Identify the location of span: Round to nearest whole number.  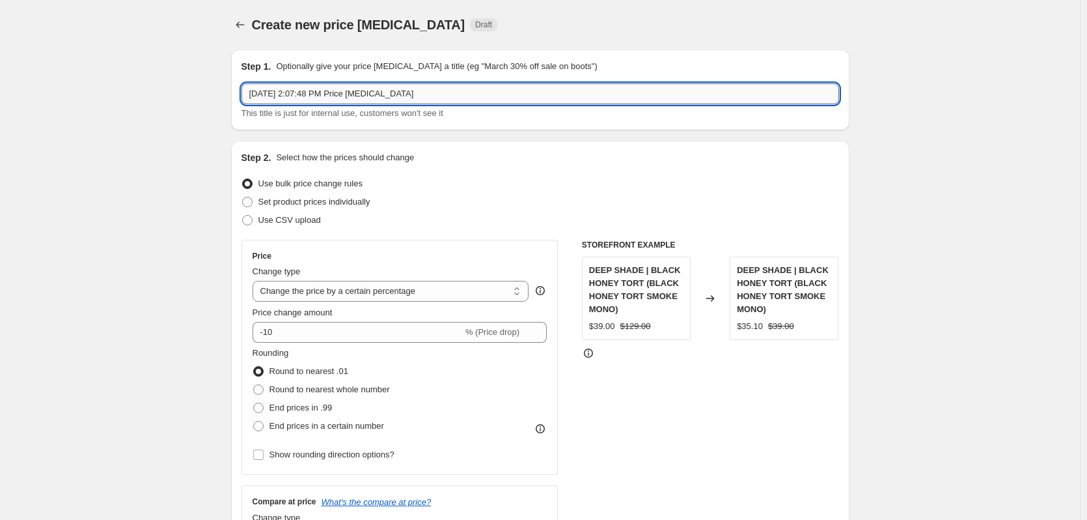
(329, 389).